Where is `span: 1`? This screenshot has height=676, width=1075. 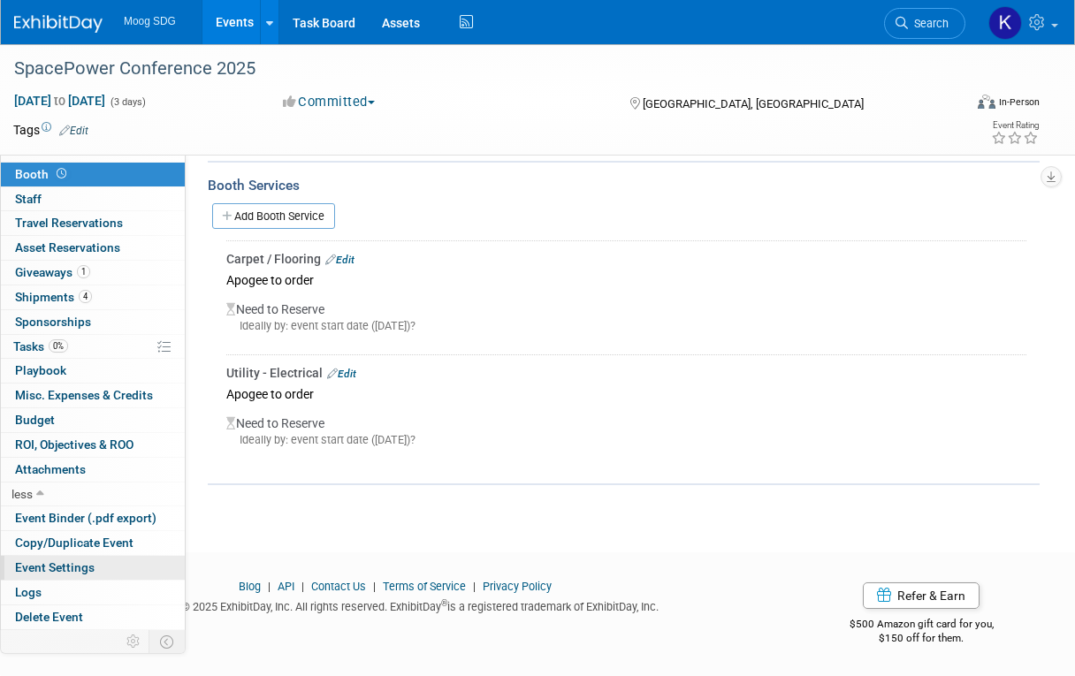
span: 1 is located at coordinates (83, 271).